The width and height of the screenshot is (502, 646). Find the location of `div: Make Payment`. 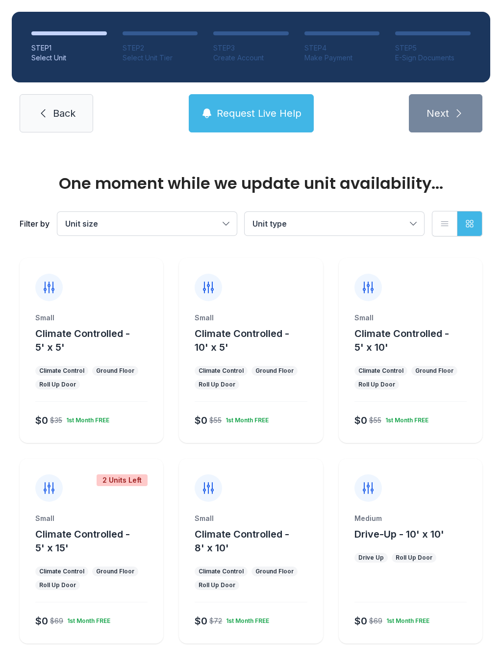

div: Make Payment is located at coordinates (342, 58).